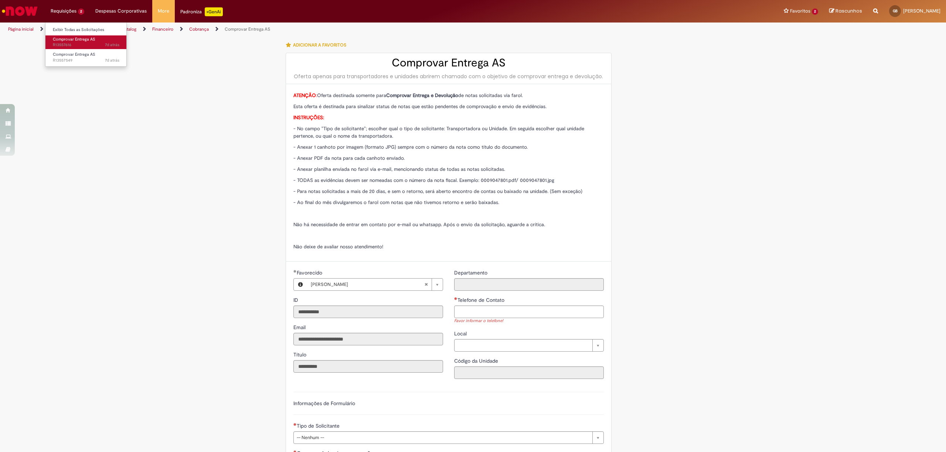 The width and height of the screenshot is (946, 452). I want to click on span: Adicionar a Favoritos, so click(319, 45).